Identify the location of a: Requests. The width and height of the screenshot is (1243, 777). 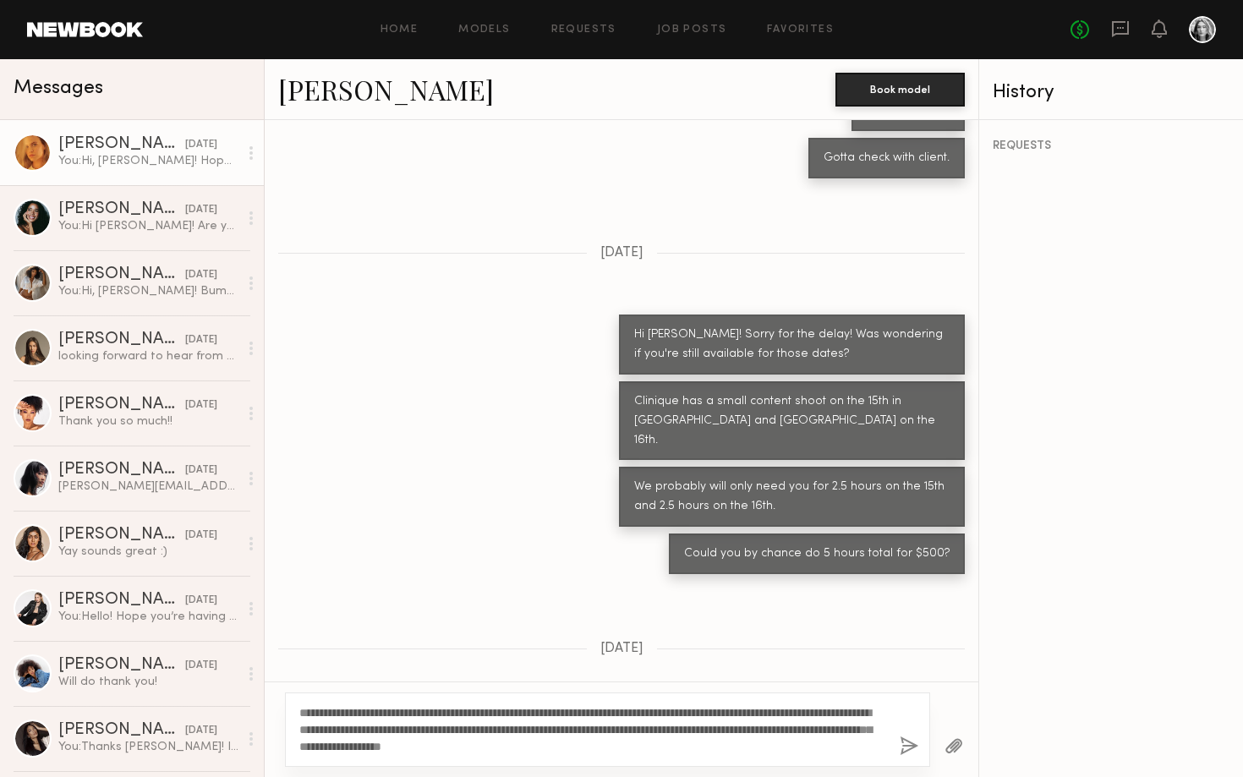
(584, 30).